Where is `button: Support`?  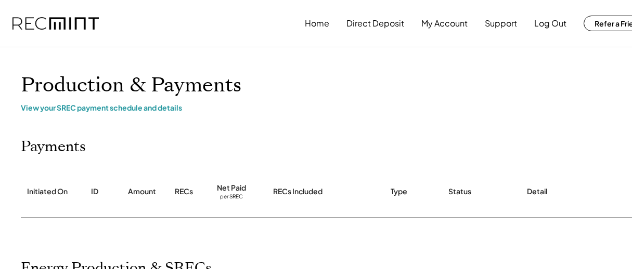
button: Support is located at coordinates (501, 23).